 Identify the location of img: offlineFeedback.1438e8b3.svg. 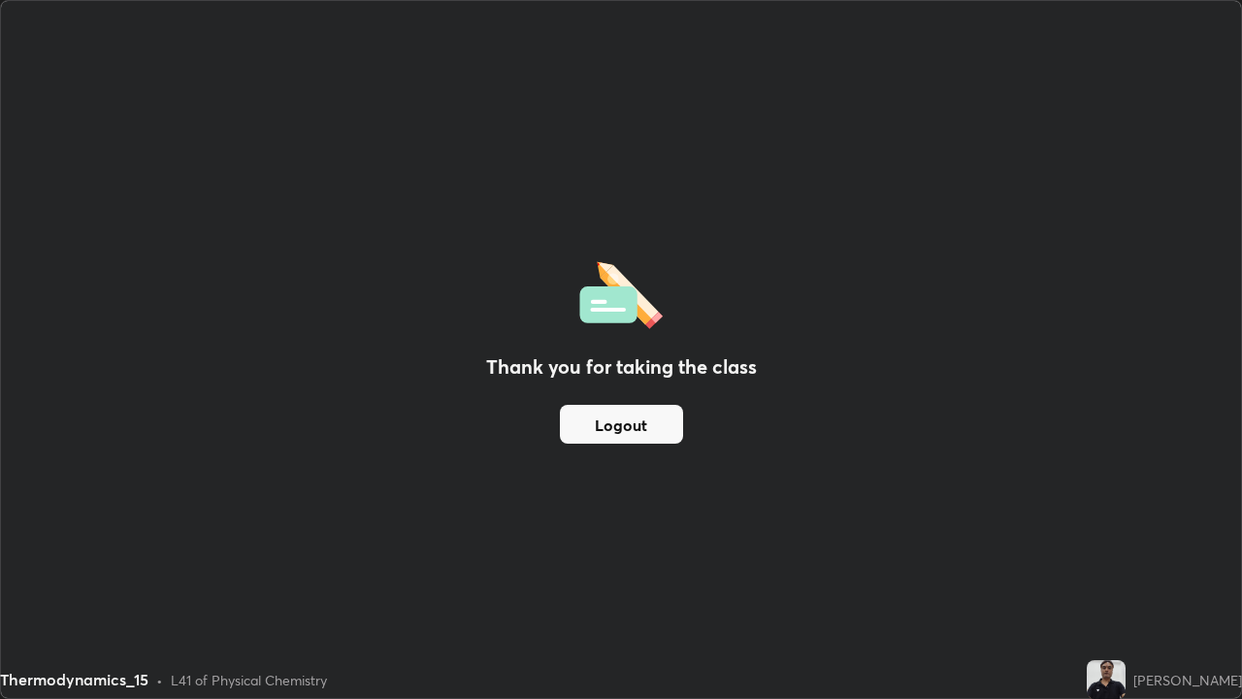
(621, 292).